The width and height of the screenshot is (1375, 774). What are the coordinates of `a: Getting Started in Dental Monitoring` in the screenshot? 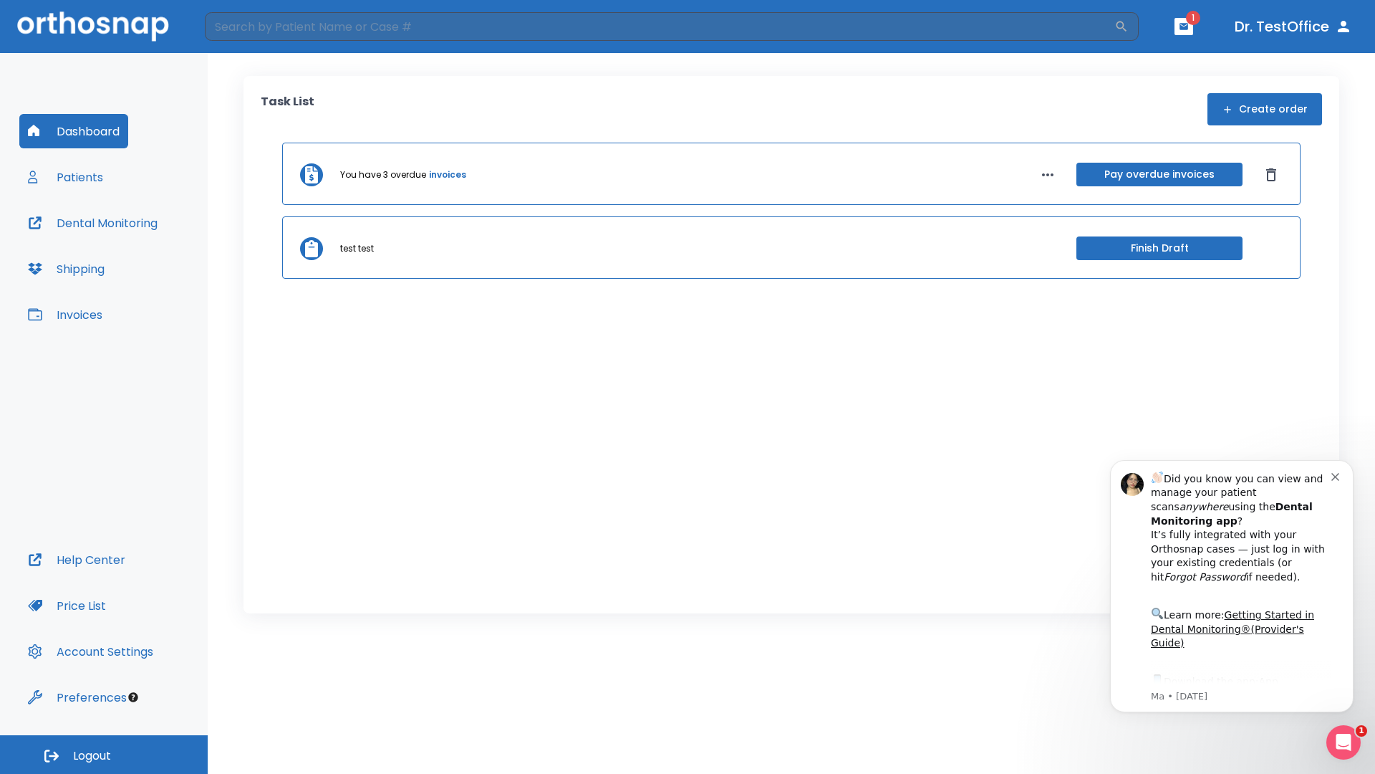 It's located at (144, 180).